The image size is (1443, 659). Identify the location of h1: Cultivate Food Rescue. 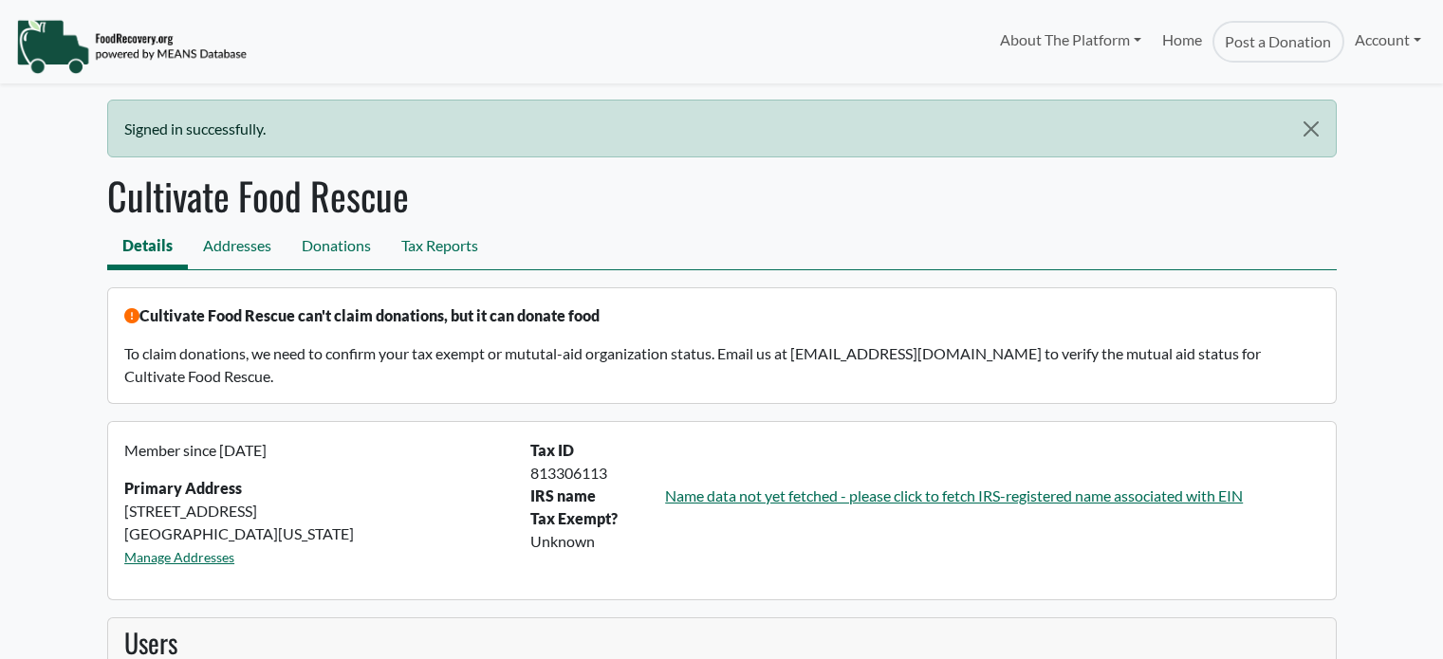
(722, 195).